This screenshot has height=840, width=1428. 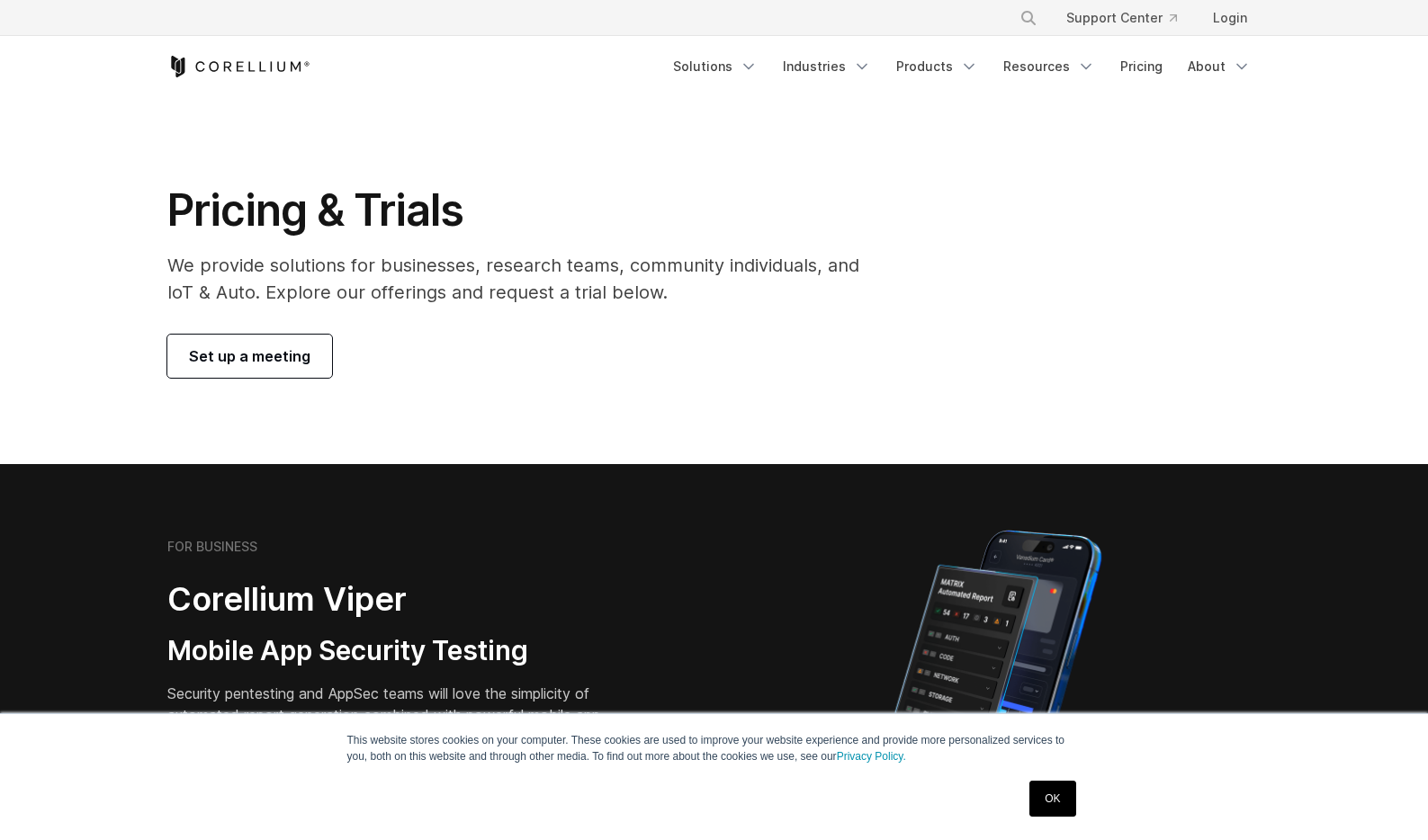 I want to click on h1: Pricing & Trials, so click(x=525, y=210).